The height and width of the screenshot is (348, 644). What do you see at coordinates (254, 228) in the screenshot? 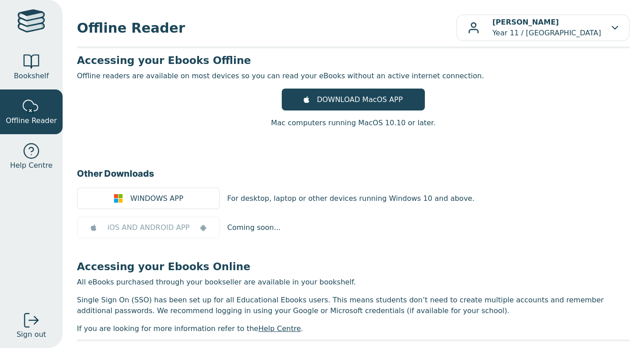
I see `p: Coming soon...` at bounding box center [254, 228].